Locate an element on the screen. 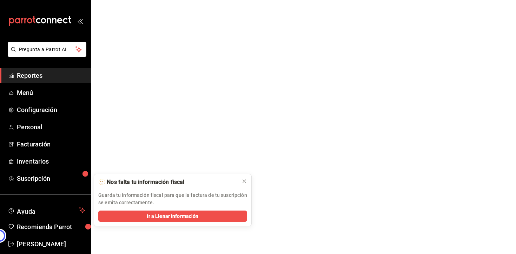 The image size is (516, 254). span: Reportes is located at coordinates (51, 75).